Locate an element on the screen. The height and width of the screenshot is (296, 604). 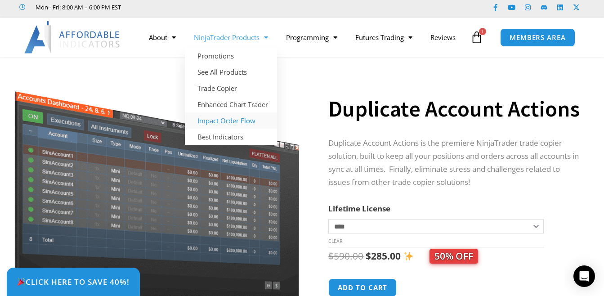
a: Reviews is located at coordinates (443, 37).